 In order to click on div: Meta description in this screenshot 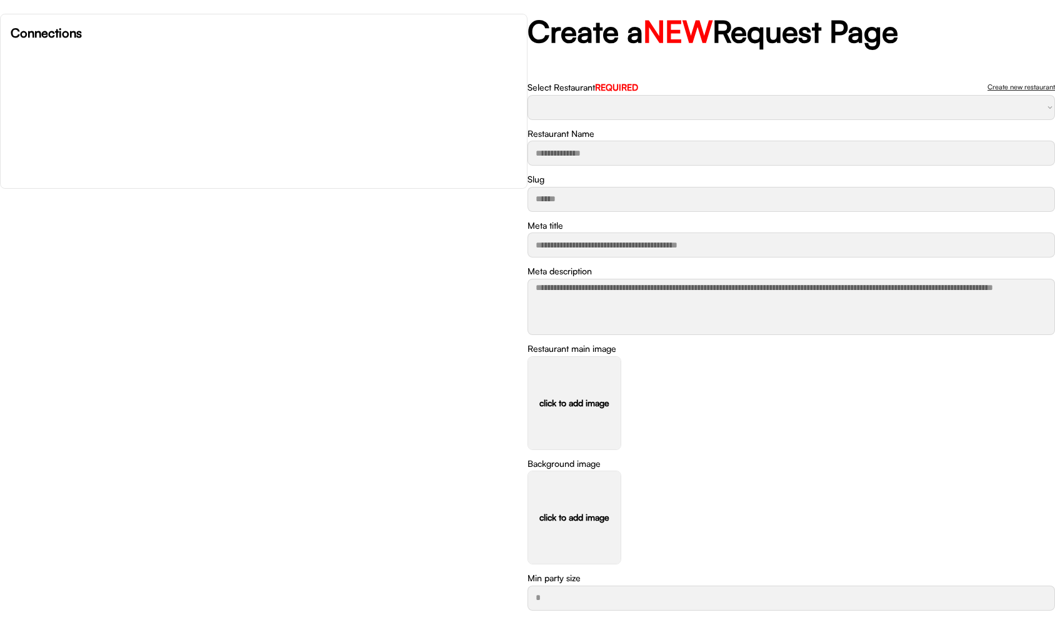, I will do `click(559, 271)`.